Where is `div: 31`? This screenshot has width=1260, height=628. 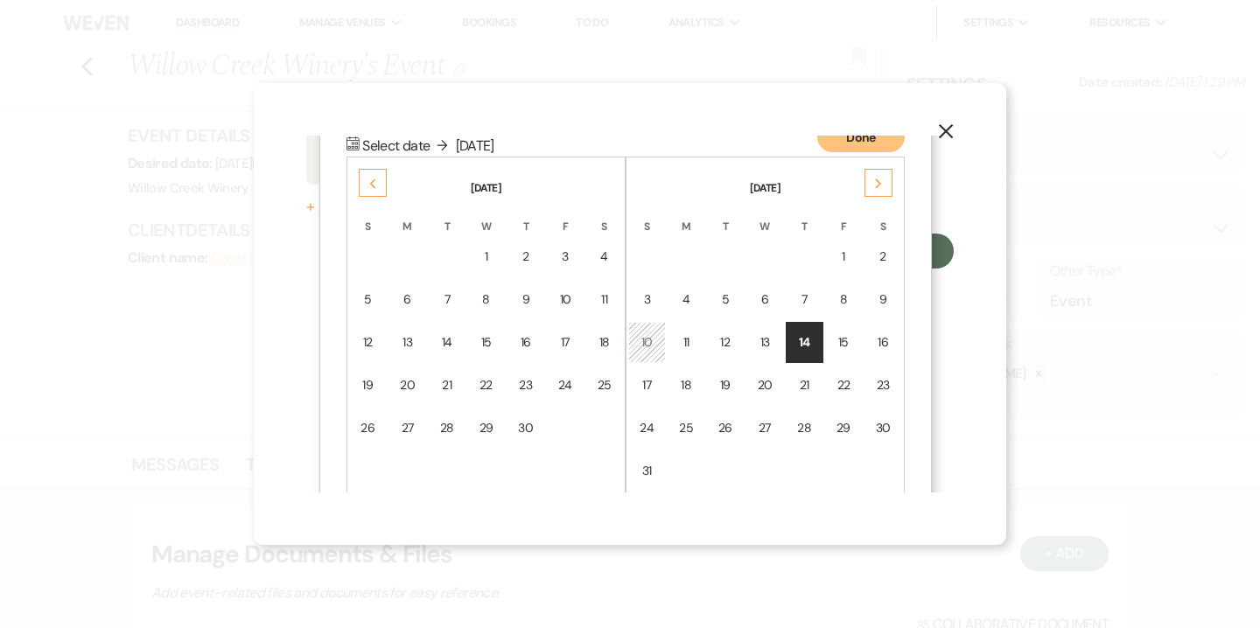 div: 31 is located at coordinates (646, 471).